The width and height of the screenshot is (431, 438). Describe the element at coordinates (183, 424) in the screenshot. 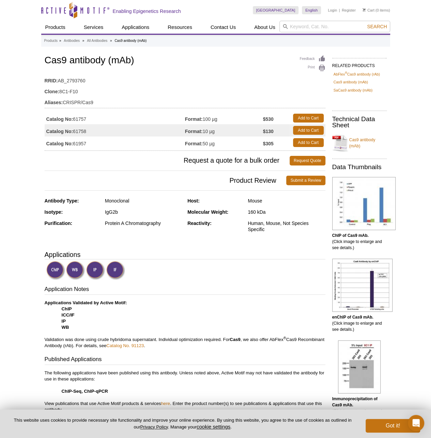

I see `p: This website uses cookies to provide necessary site functionality and improve your online experie...` at that location.